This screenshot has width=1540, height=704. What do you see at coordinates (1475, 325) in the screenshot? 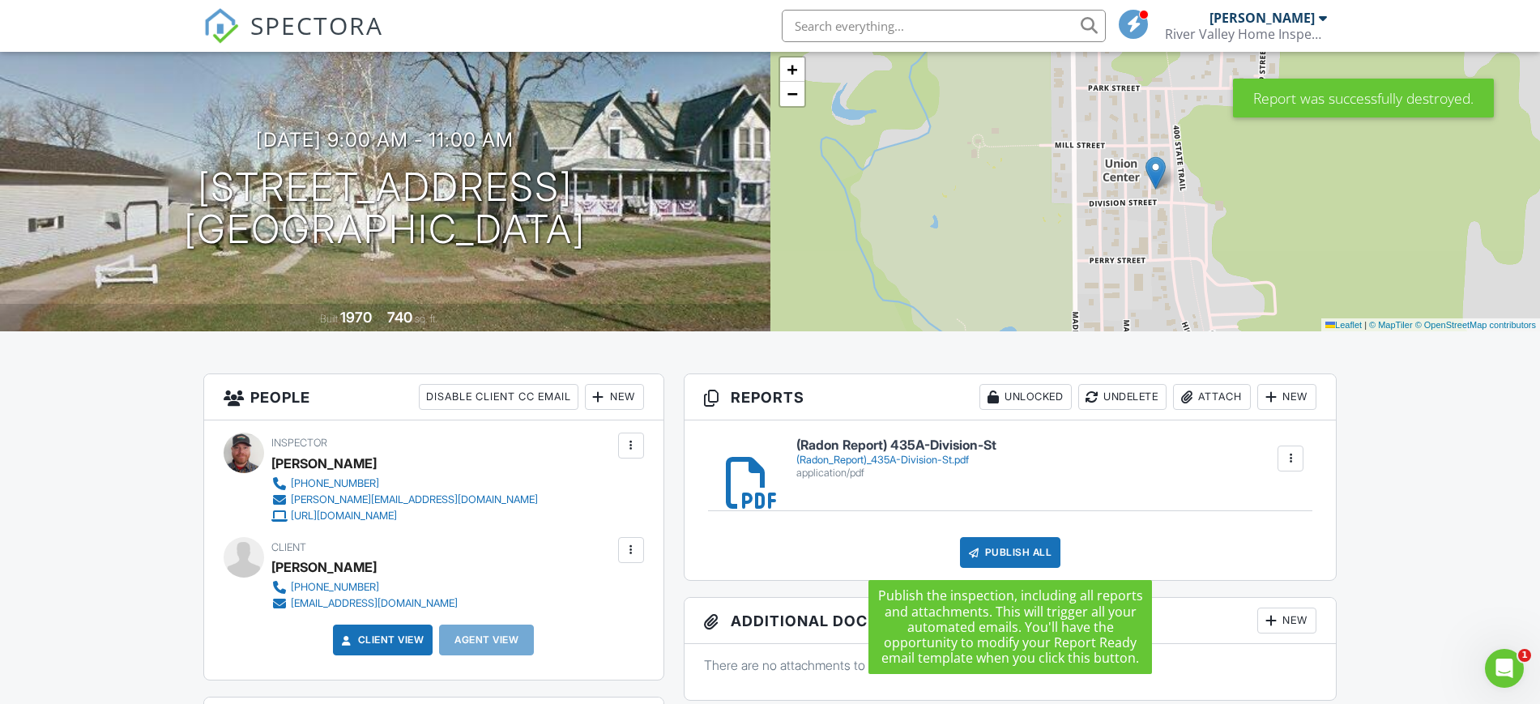
I see `a: © OpenStreetMap contributors` at bounding box center [1475, 325].